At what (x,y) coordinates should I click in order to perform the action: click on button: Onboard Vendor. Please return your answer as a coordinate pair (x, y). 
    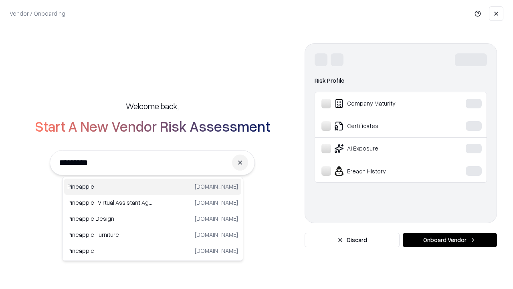
    Looking at the image, I should click on (450, 240).